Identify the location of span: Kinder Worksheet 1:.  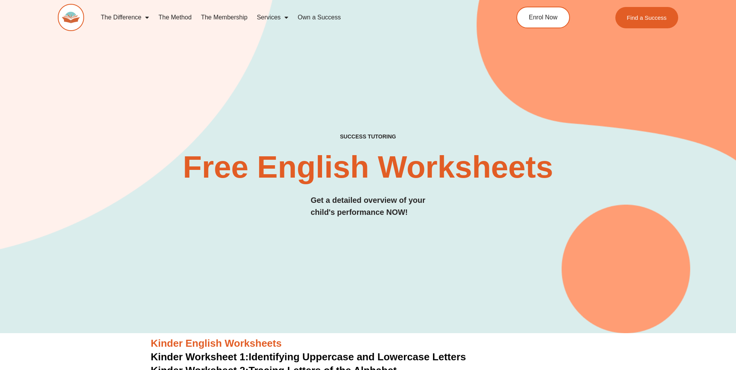
(200, 357).